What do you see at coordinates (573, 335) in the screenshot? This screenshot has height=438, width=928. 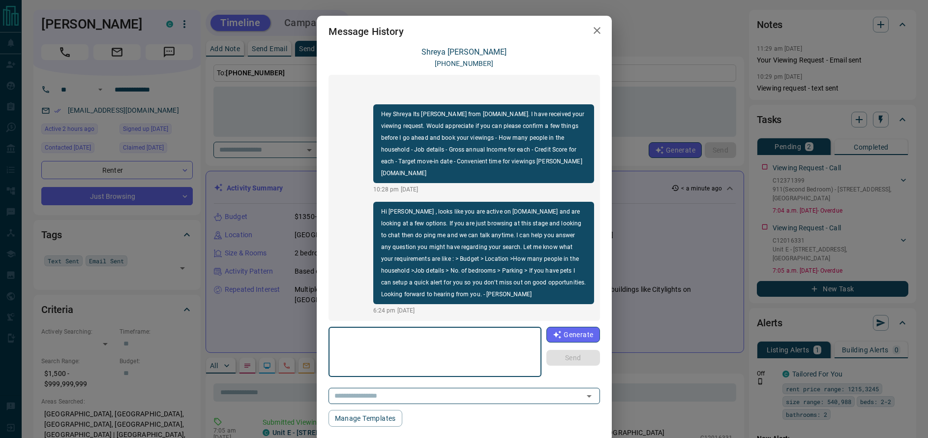 I see `button: Generate` at bounding box center [573, 335].